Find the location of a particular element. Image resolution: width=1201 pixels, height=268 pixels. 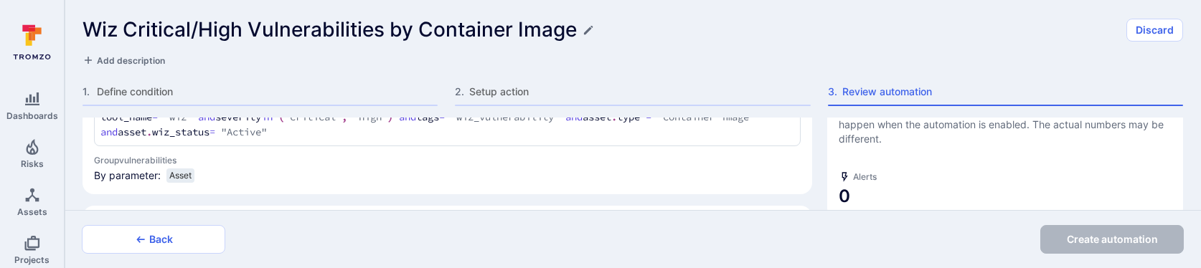

span: 1 . is located at coordinates (88, 92).